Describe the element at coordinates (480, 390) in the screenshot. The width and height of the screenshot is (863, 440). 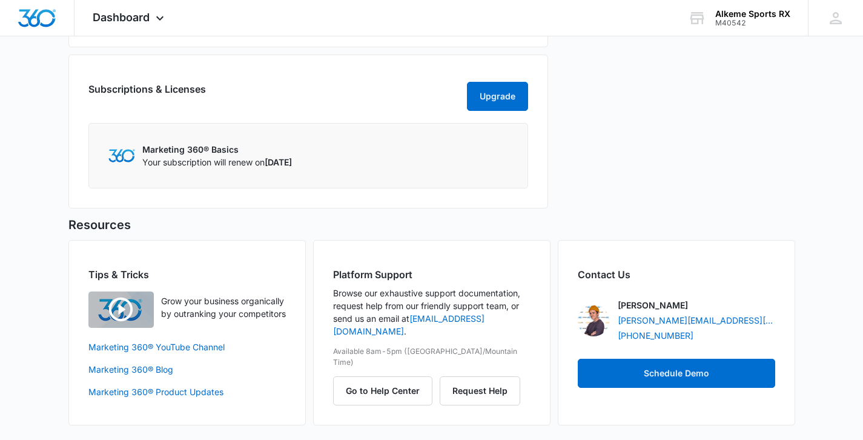
I see `a: Request Help` at that location.